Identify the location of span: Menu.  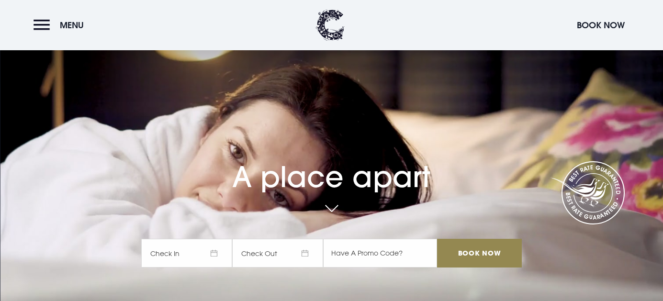
(72, 25).